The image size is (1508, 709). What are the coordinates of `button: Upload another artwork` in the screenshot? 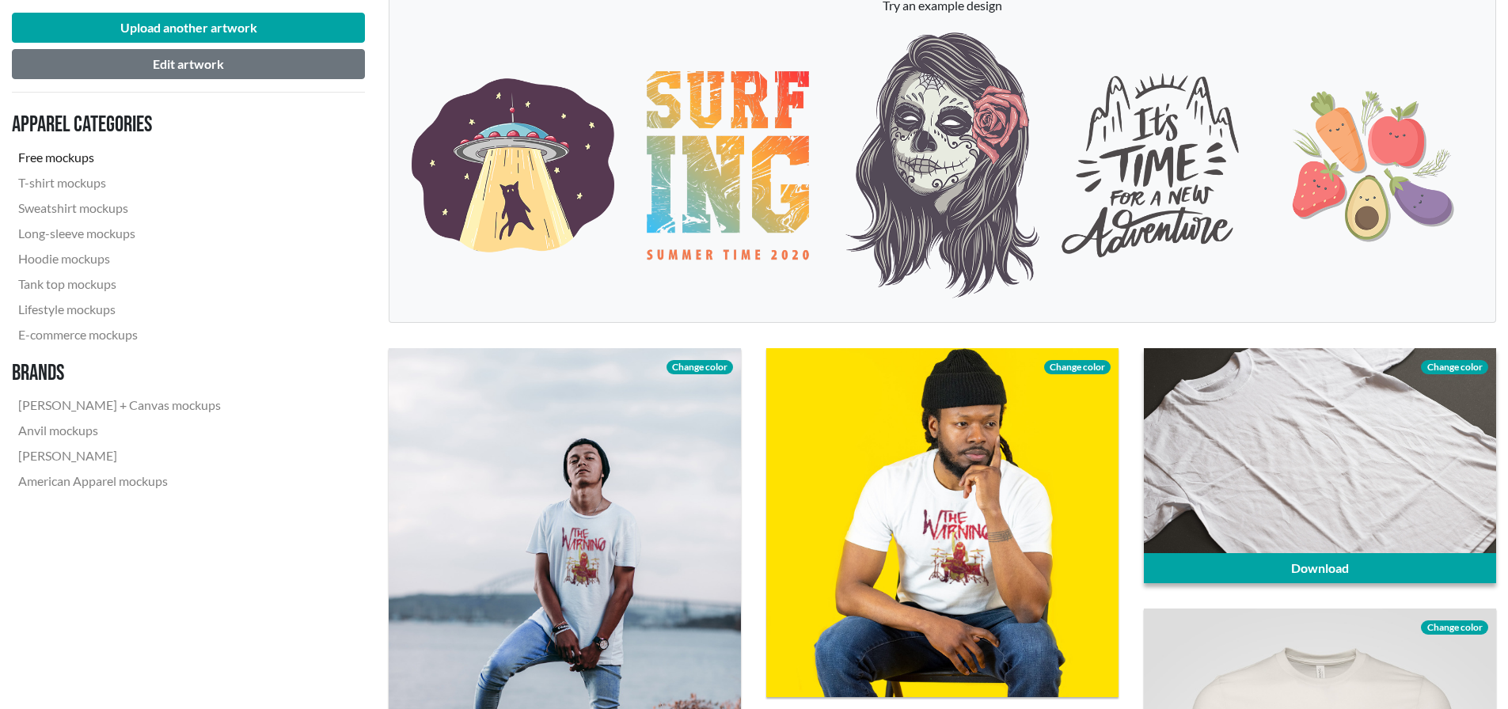 It's located at (188, 28).